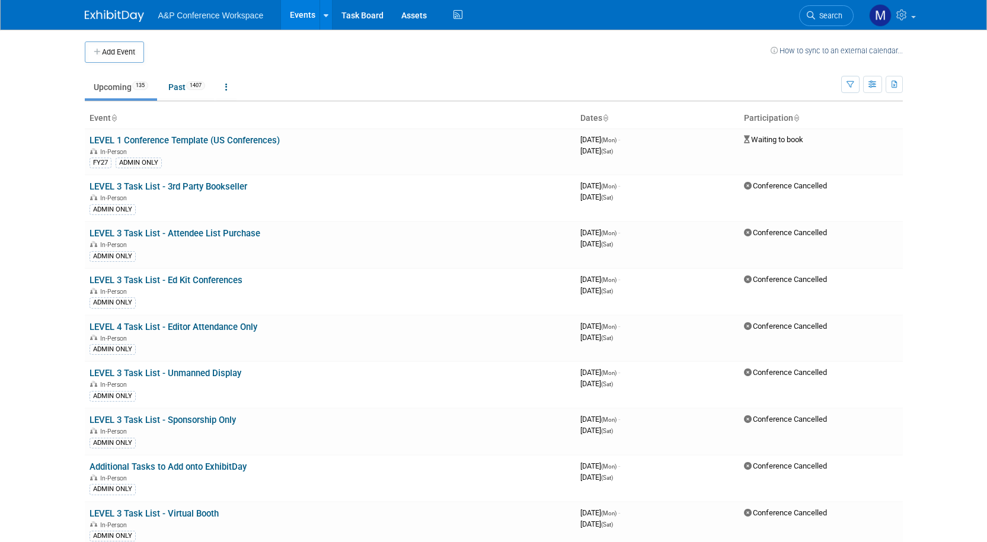 The image size is (987, 542). Describe the element at coordinates (114, 52) in the screenshot. I see `button: Add Event` at that location.